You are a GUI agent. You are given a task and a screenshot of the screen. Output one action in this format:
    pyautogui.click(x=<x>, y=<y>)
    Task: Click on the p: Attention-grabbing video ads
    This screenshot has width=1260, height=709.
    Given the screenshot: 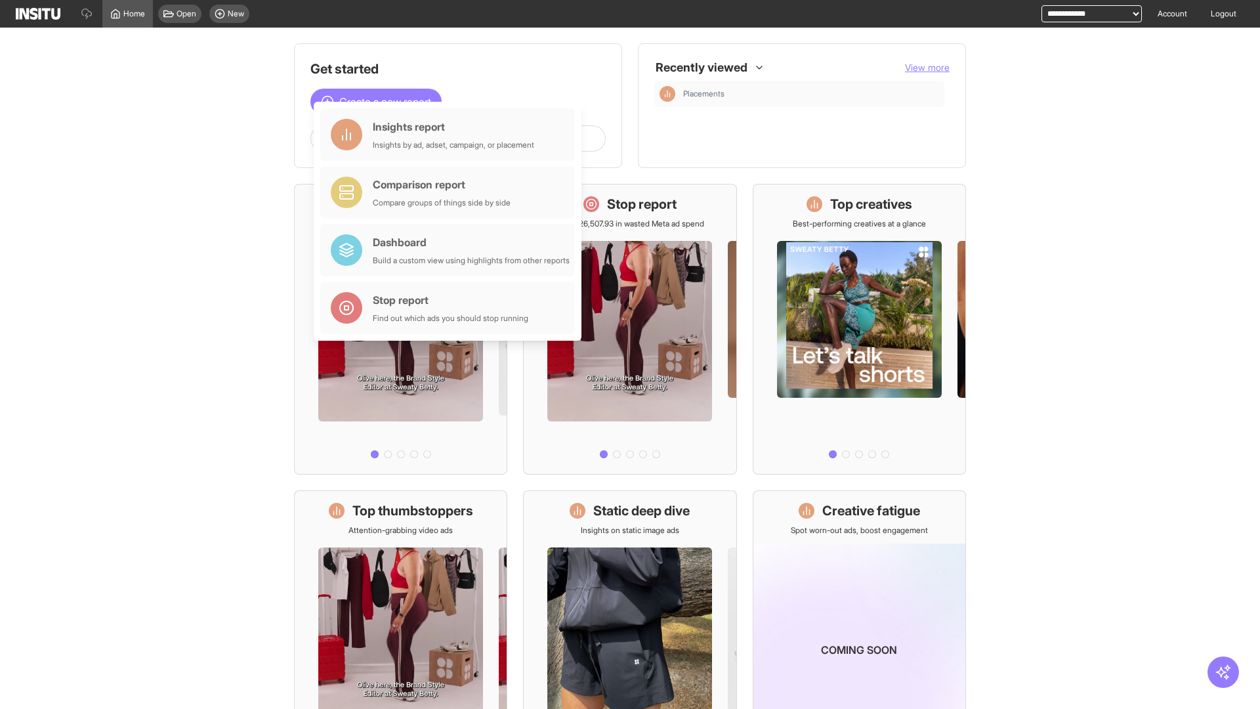 What is the action you would take?
    pyautogui.click(x=400, y=530)
    